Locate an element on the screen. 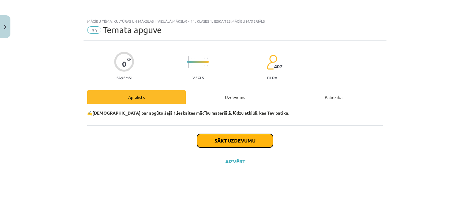  div: Uzdevums is located at coordinates (235, 97).